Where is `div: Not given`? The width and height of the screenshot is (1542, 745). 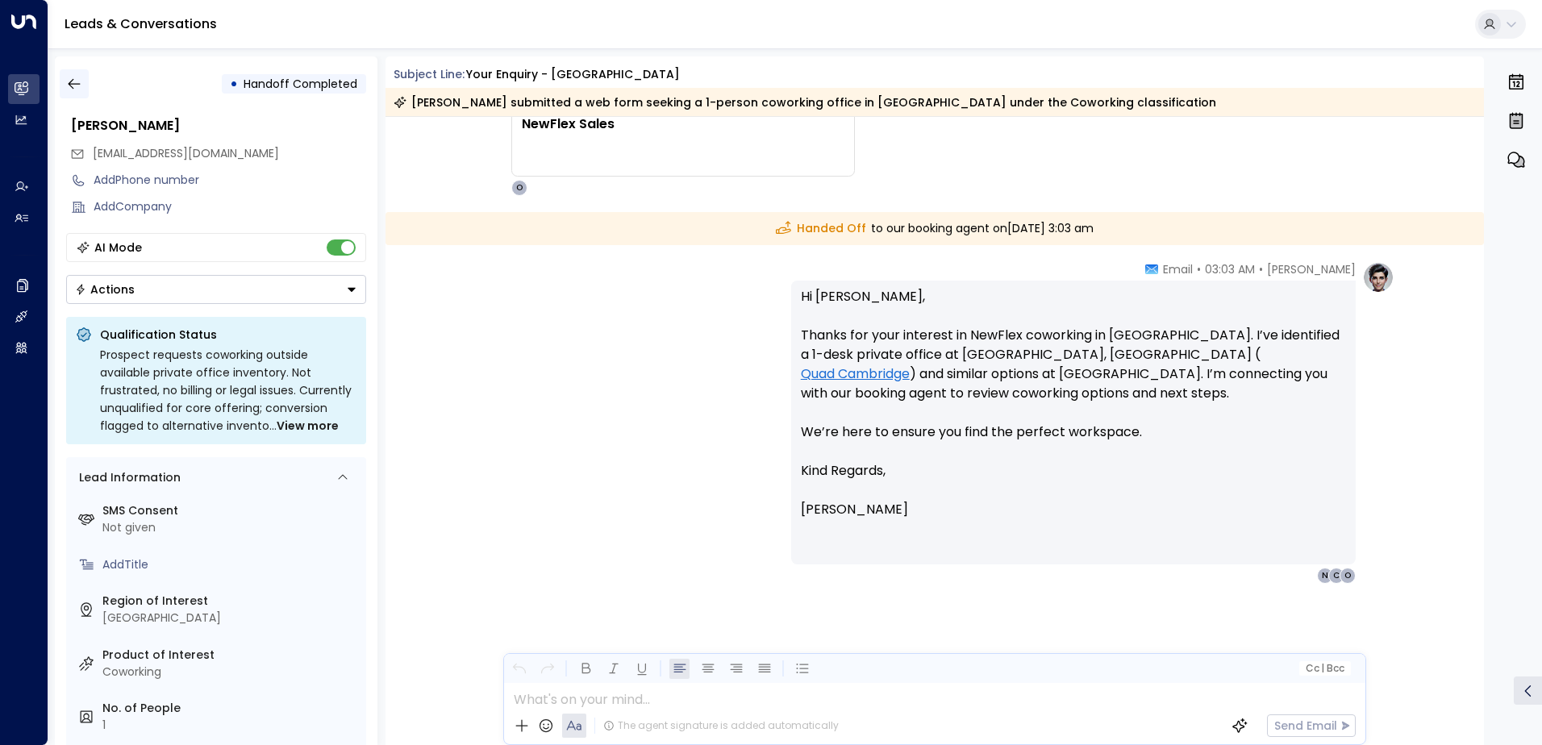 div: Not given is located at coordinates (231, 528).